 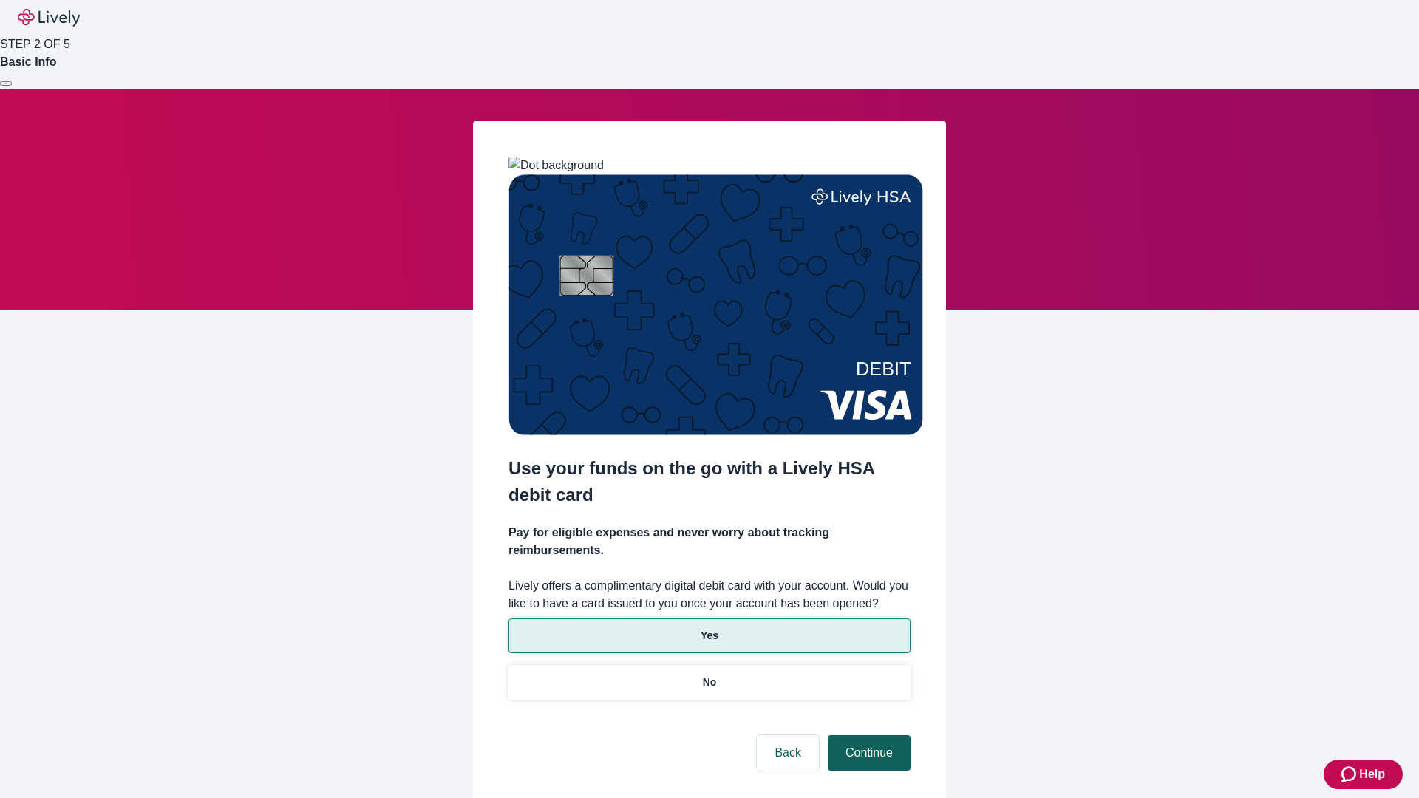 What do you see at coordinates (710, 542) in the screenshot?
I see `h4: Pay for eligible expenses and never worry about tracking reimbursements.` at bounding box center [710, 542].